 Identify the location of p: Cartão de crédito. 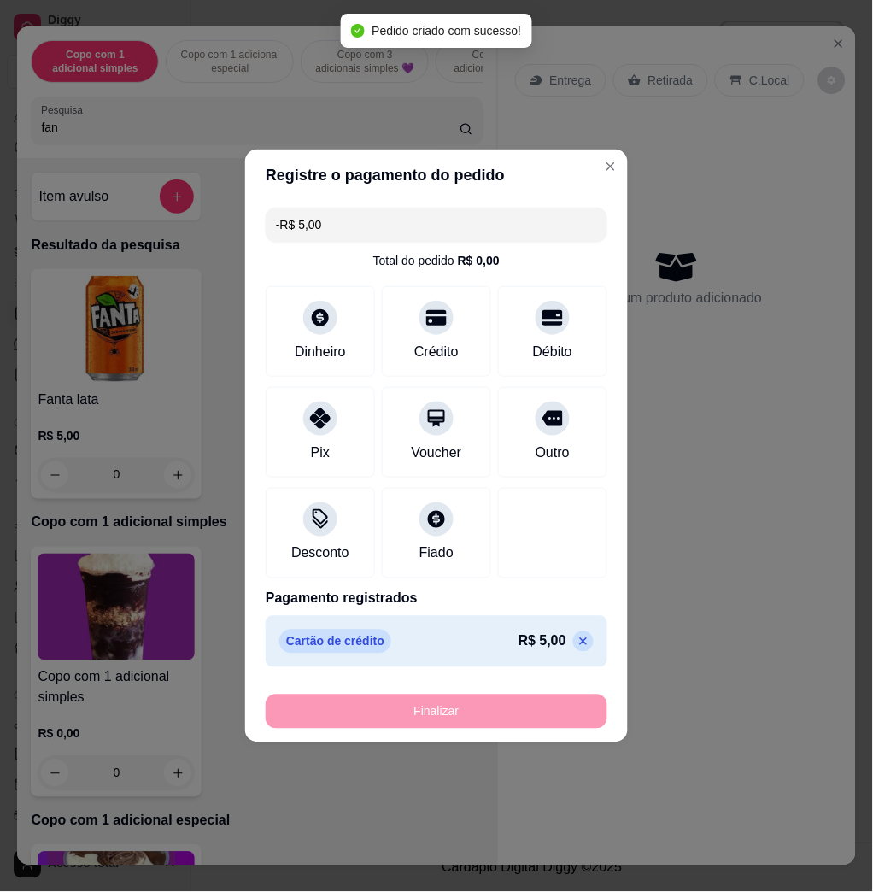
(335, 641).